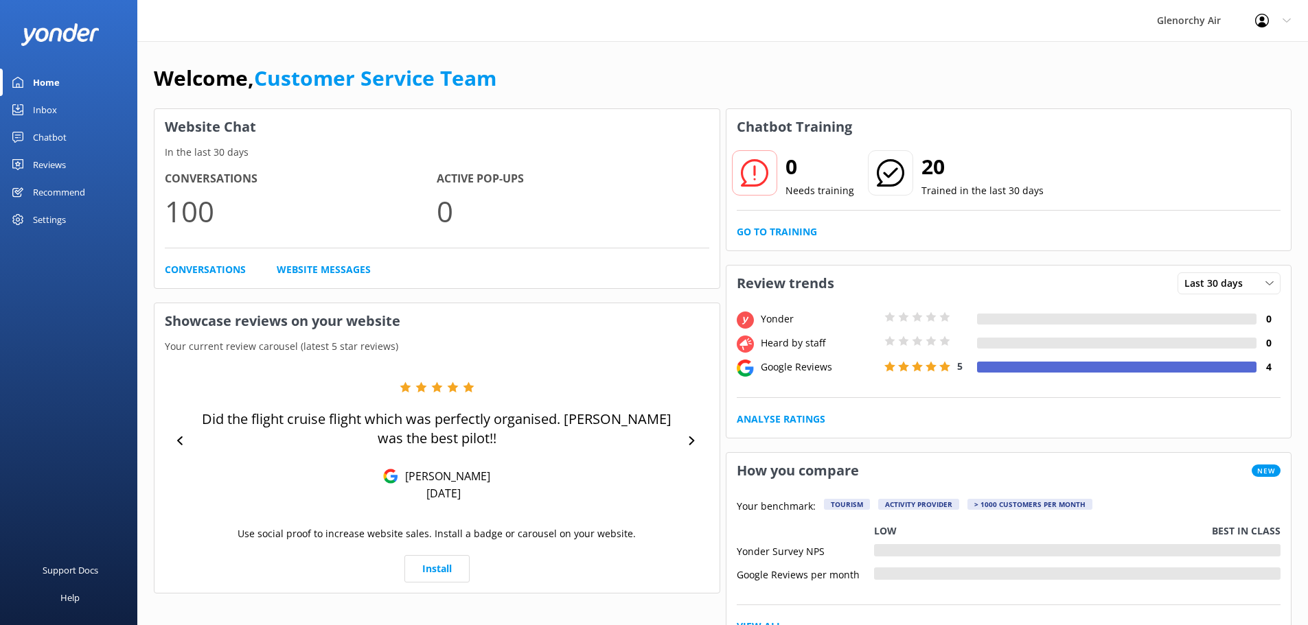 The image size is (1308, 625). What do you see at coordinates (1266, 471) in the screenshot?
I see `span: New` at bounding box center [1266, 471].